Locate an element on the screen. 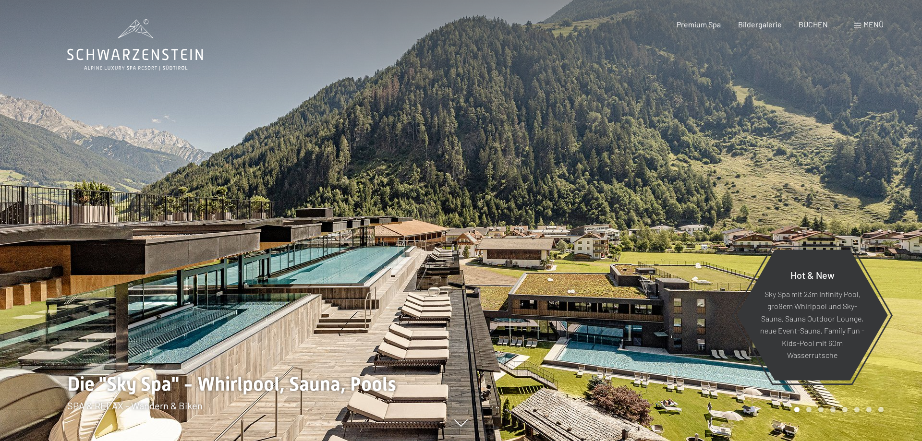 The image size is (922, 441). div: Carousel Page 2 is located at coordinates (808, 410).